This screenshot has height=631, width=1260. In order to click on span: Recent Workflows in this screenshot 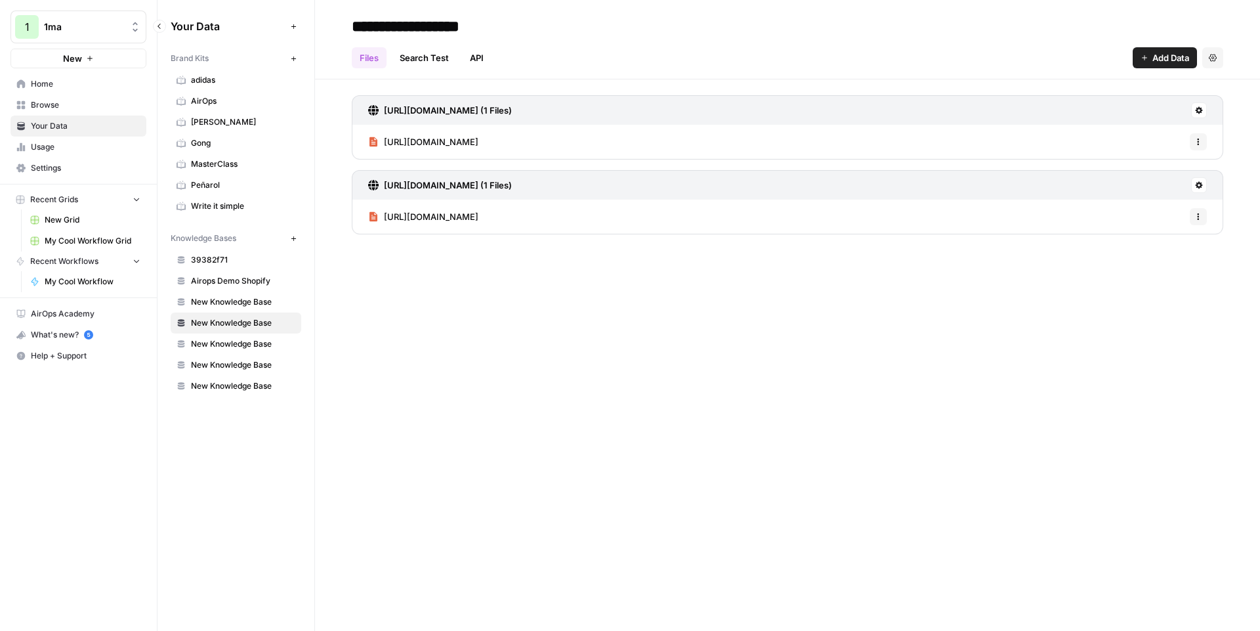, I will do `click(64, 261)`.